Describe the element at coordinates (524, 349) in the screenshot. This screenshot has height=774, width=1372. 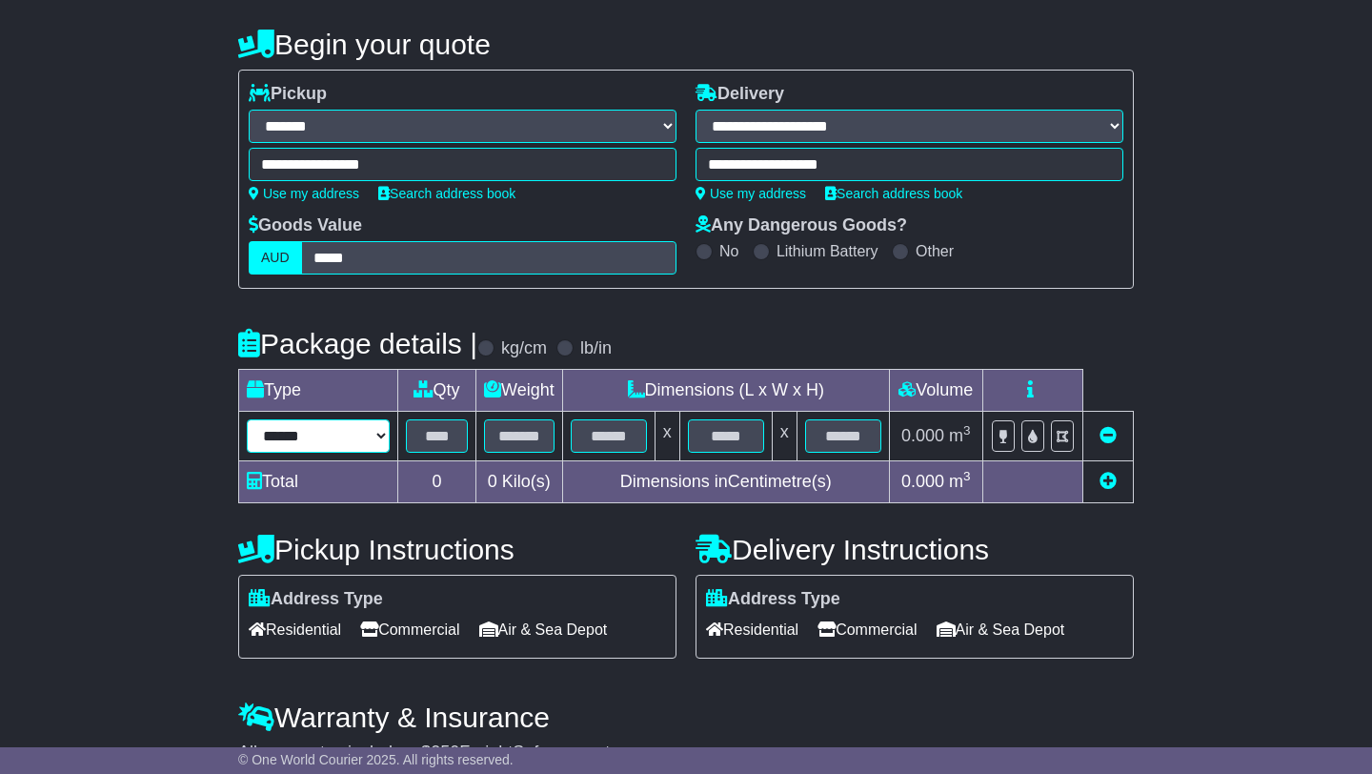
I see `label: kg/cm` at that location.